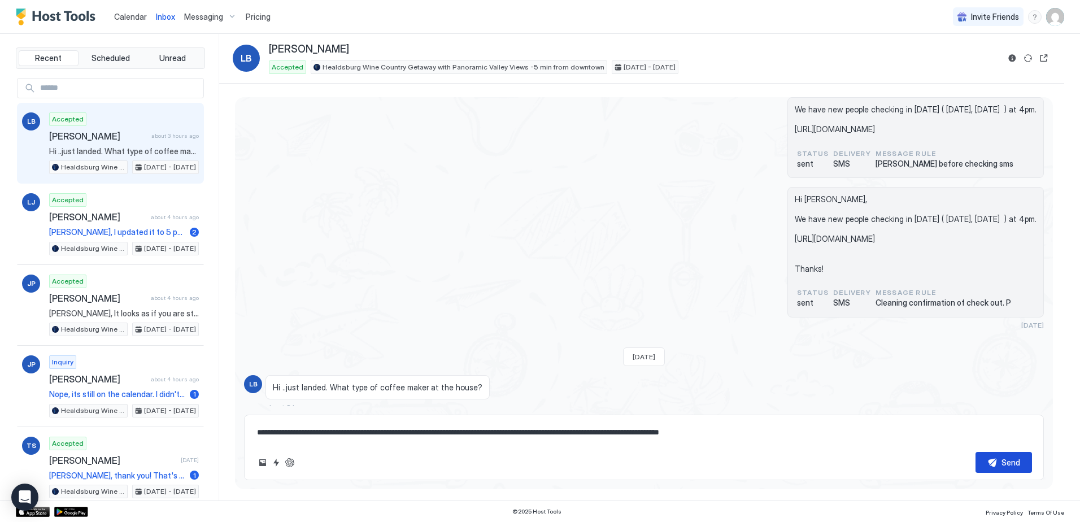 The width and height of the screenshot is (1080, 522). Describe the element at coordinates (1046, 513) in the screenshot. I see `span: Terms Of Use` at that location.